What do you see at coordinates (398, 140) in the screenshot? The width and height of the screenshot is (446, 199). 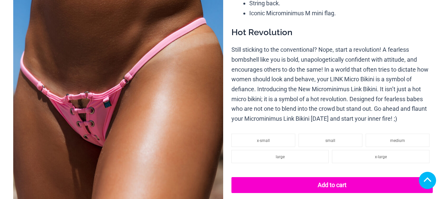 I see `span: medium` at bounding box center [398, 140].